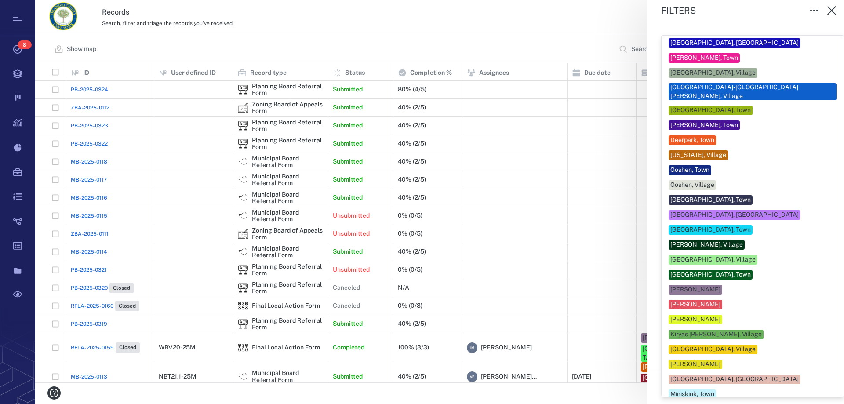 Image resolution: width=844 pixels, height=404 pixels. Describe the element at coordinates (29, 10) in the screenshot. I see `span: Help` at that location.